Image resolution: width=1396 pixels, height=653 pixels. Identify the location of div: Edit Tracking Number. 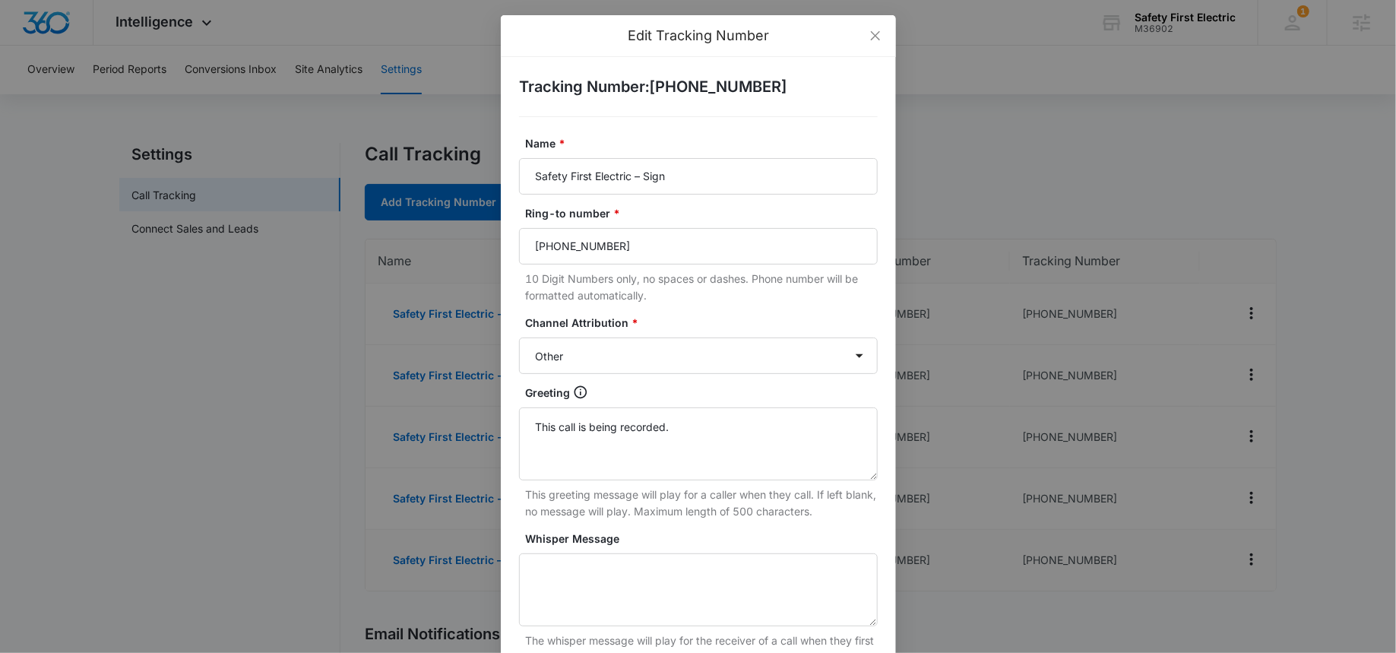
(699, 36).